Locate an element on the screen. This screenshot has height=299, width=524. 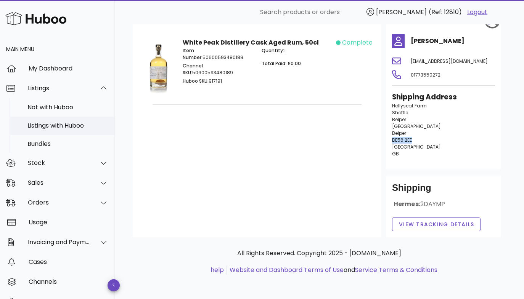
img: website_grey.svg is located at coordinates (15, 23).